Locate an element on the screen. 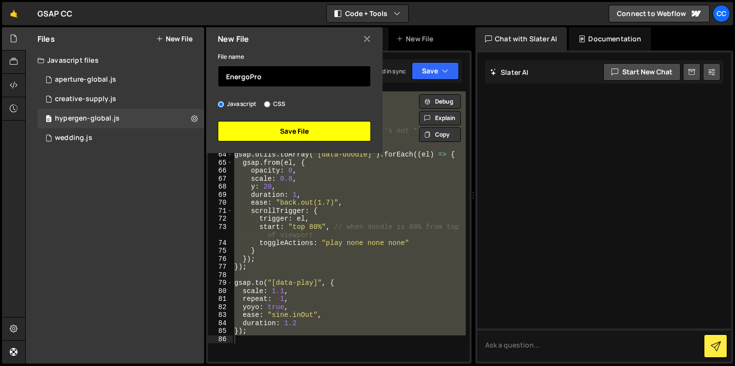 The width and height of the screenshot is (735, 366). div: 82 is located at coordinates (220, 307).